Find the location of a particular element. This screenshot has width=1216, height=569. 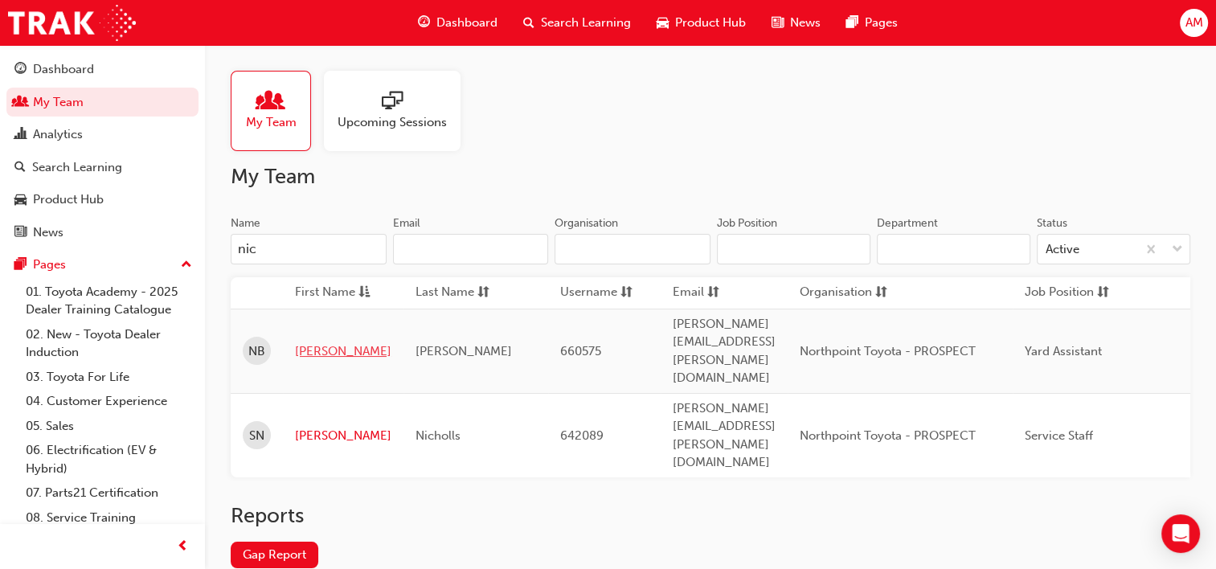

span: Pages is located at coordinates (881, 23).